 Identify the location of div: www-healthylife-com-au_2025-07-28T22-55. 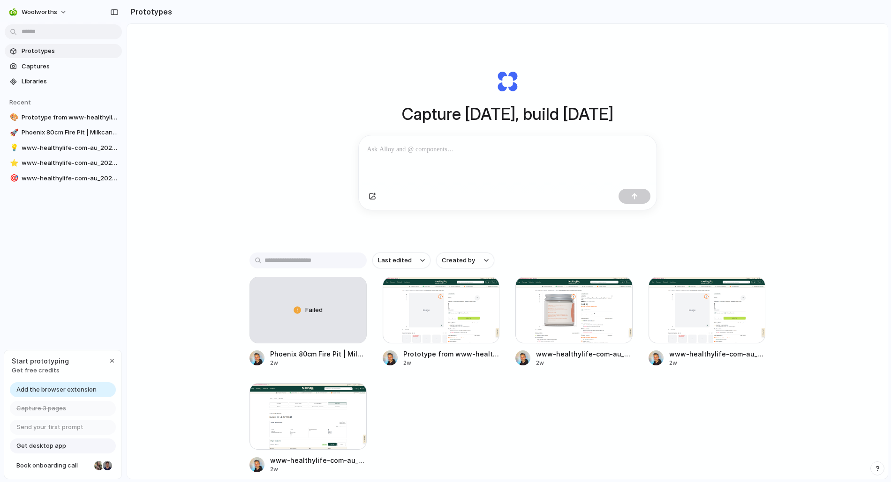
(584, 354).